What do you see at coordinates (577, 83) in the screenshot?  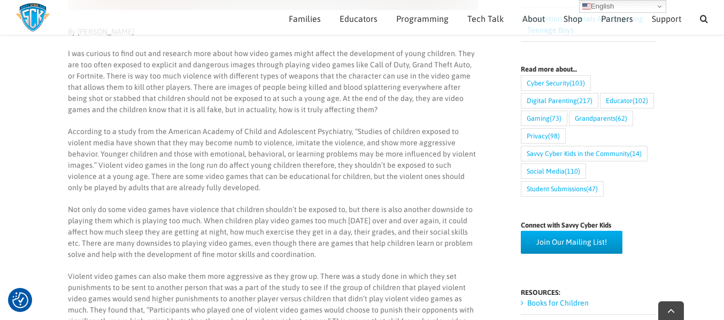 I see `span: (103)` at bounding box center [577, 83].